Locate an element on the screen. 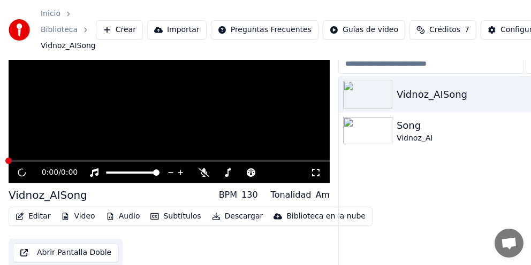 This screenshot has height=265, width=531. button: Audio is located at coordinates (123, 217).